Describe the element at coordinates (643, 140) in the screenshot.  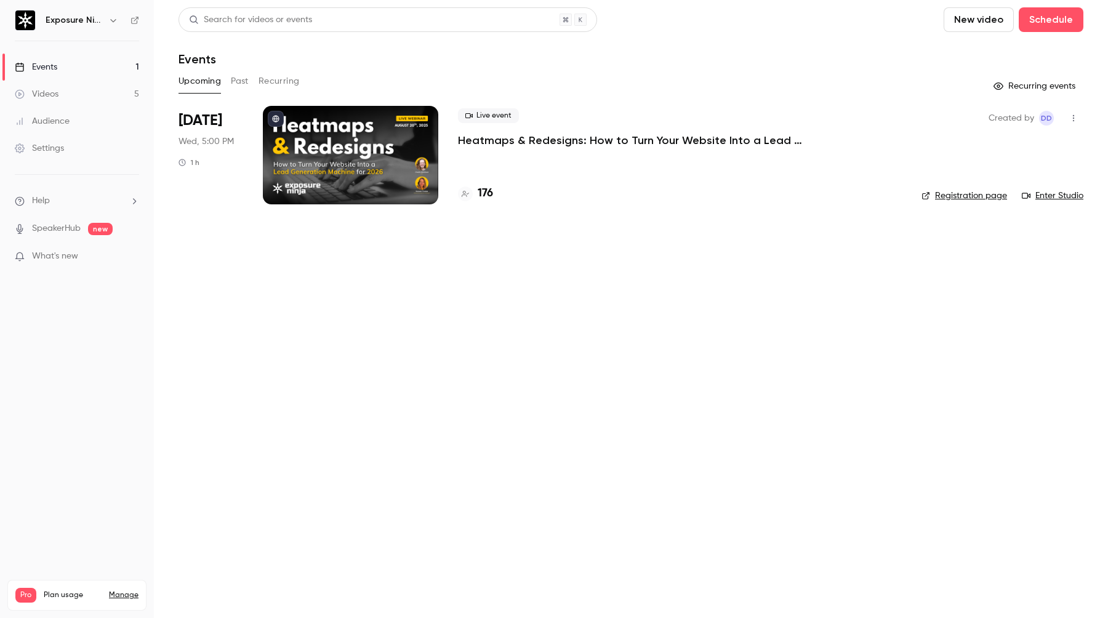
I see `p: Heatmaps & Redesigns: How to Turn Your Website Into a Lead Generation Machine for 2026` at that location.